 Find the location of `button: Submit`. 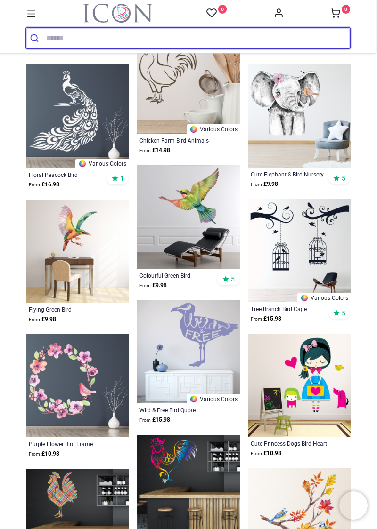

button: Submit is located at coordinates (36, 38).